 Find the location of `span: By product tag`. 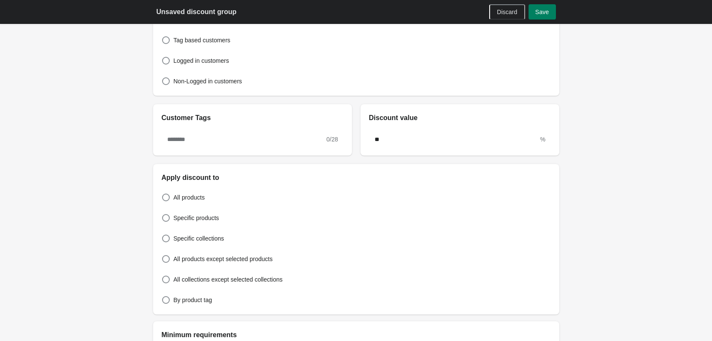

span: By product tag is located at coordinates (193, 300).